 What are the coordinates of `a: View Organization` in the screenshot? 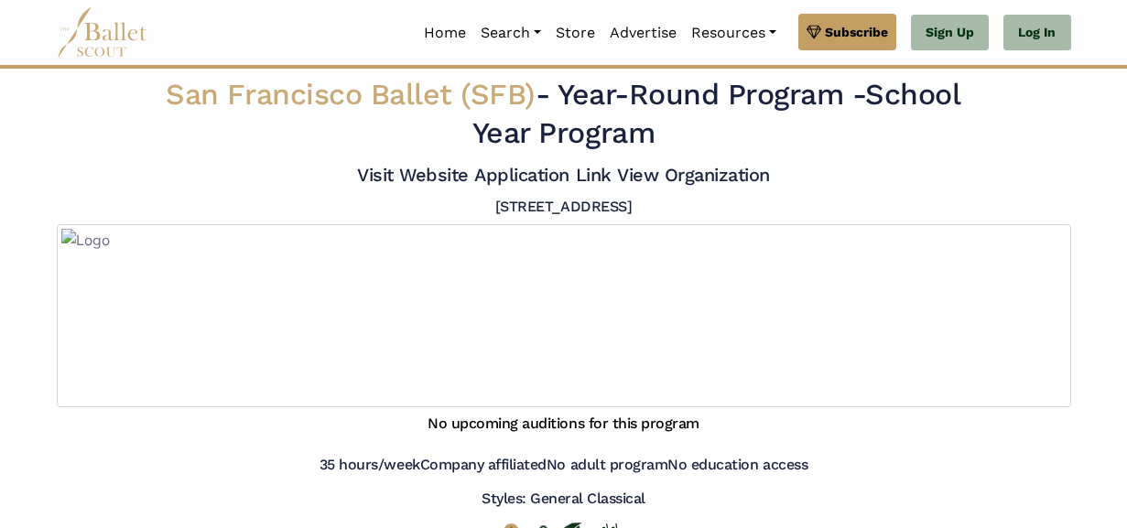 It's located at (693, 175).